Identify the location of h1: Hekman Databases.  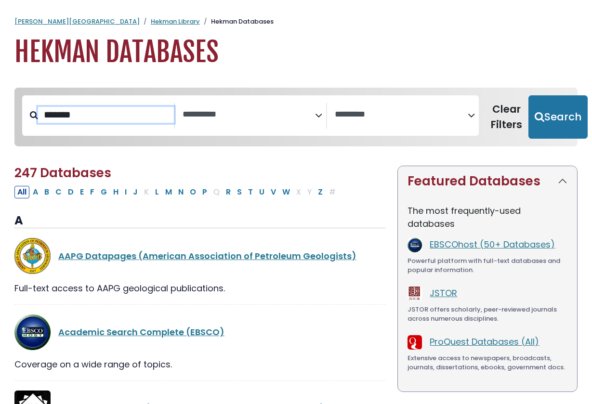
(296, 52).